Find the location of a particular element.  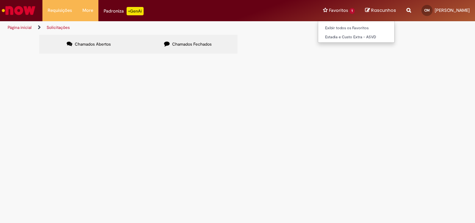

div: Padroniza is located at coordinates (123, 11).